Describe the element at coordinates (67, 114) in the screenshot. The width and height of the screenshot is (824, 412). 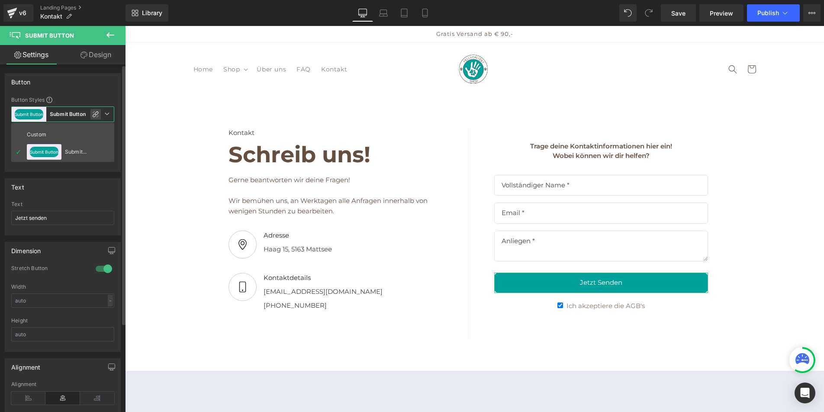
I see `b: Submit Button` at that location.